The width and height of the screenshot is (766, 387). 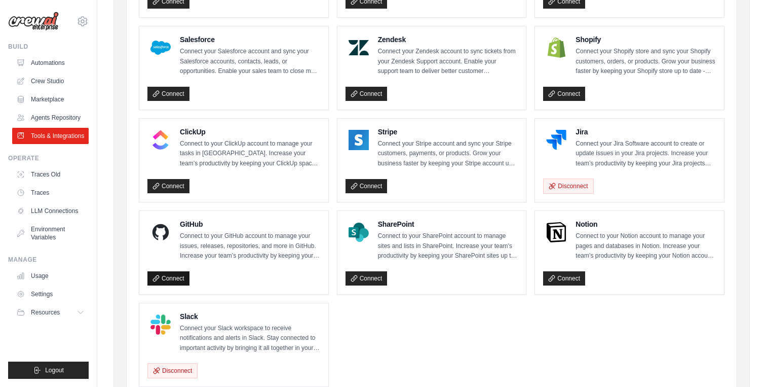 What do you see at coordinates (50, 174) in the screenshot?
I see `a: Traces Old` at bounding box center [50, 174].